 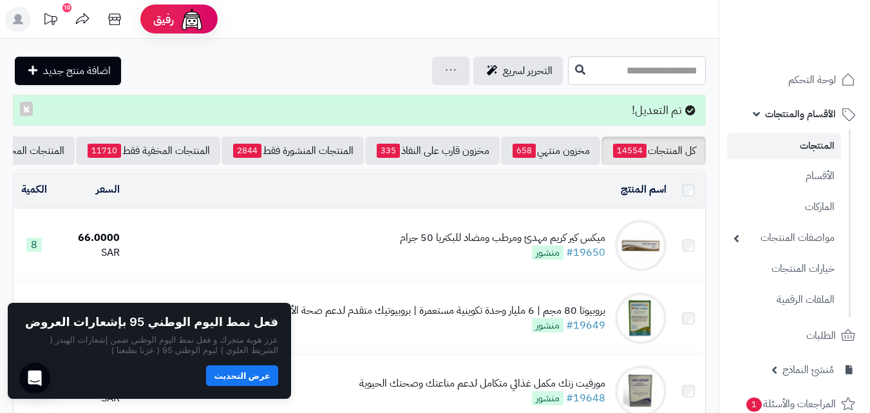 What do you see at coordinates (585, 325) in the screenshot?
I see `a: #19649` at bounding box center [585, 325].